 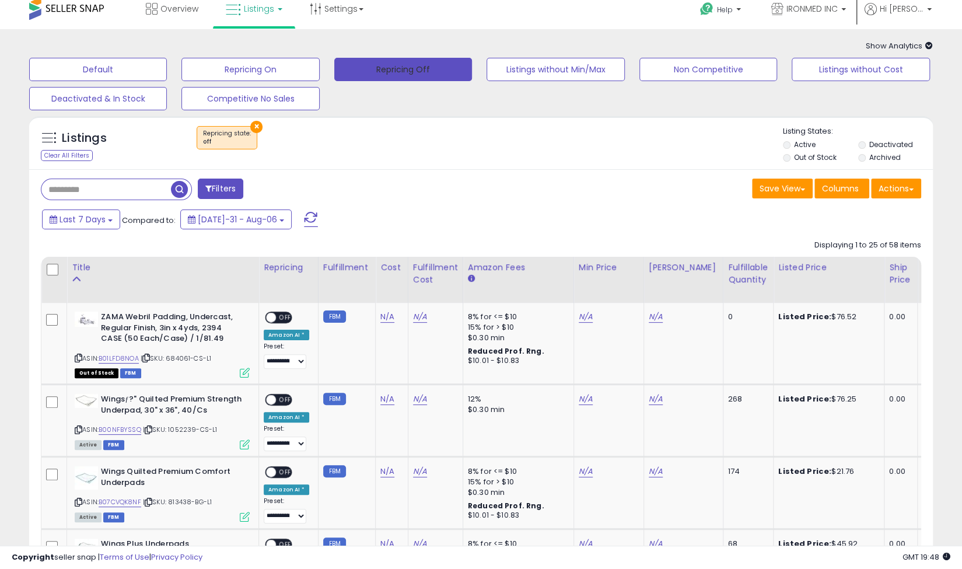 What do you see at coordinates (149, 220) in the screenshot?
I see `span: Compared to:` at bounding box center [149, 220].